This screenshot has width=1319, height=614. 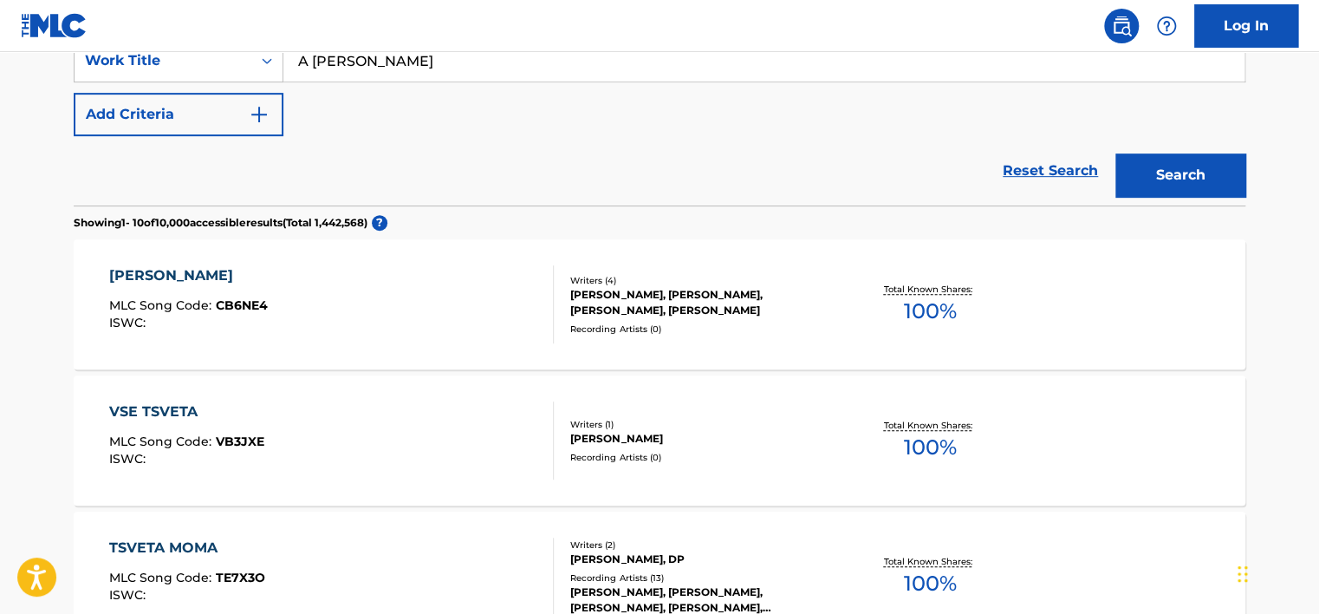 I want to click on button: Add Criteria, so click(x=179, y=114).